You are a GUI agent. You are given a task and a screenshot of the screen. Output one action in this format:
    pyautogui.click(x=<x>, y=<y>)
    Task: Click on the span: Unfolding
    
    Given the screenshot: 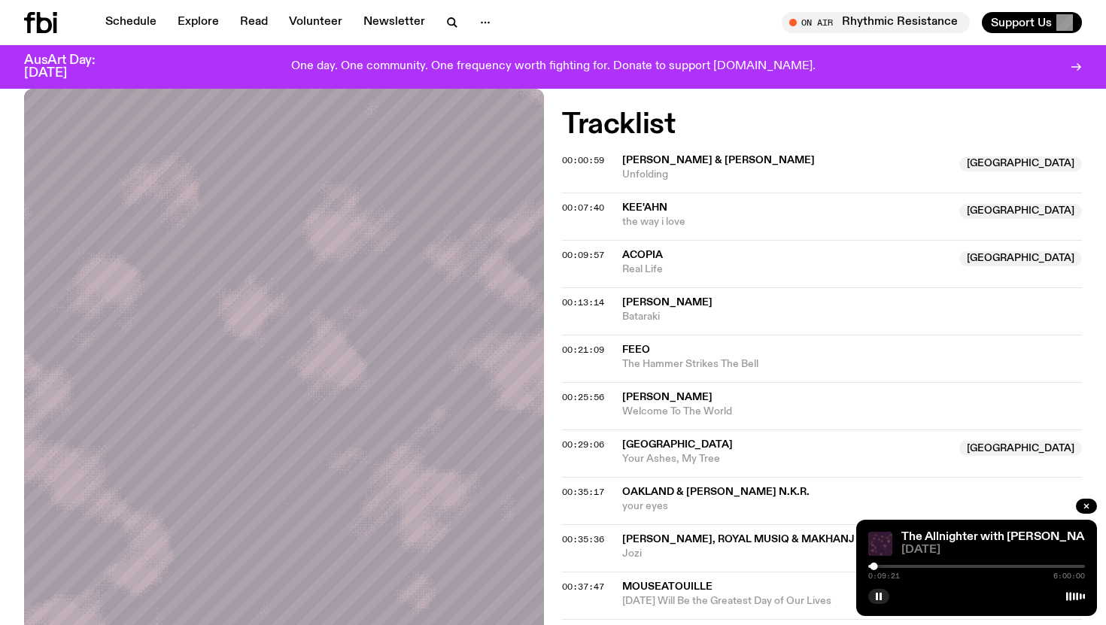 What is the action you would take?
    pyautogui.click(x=786, y=175)
    